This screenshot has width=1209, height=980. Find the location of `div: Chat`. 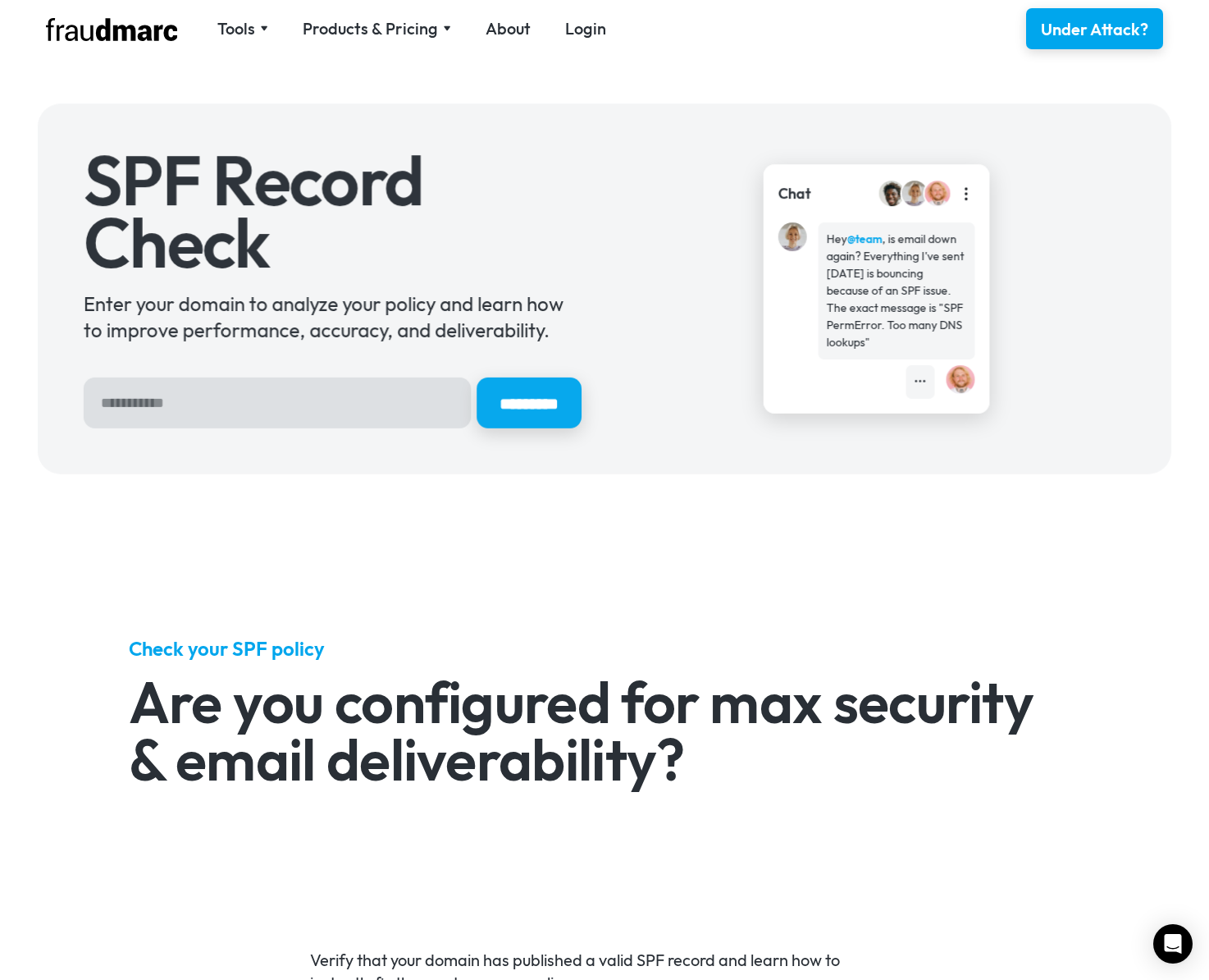

div: Chat is located at coordinates (795, 194).